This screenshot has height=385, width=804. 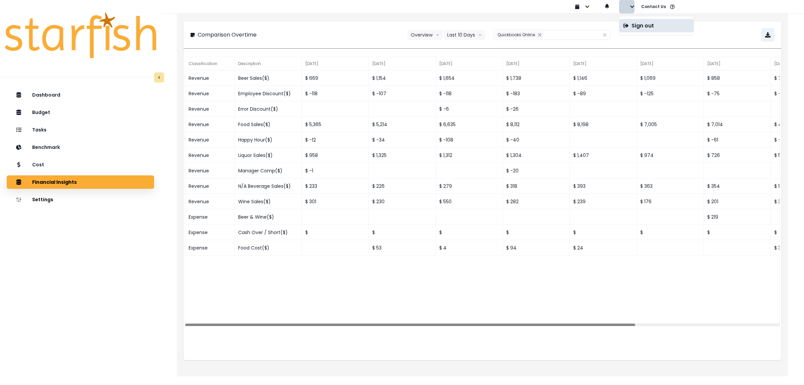 I want to click on span: Quickbooks Online, so click(x=516, y=35).